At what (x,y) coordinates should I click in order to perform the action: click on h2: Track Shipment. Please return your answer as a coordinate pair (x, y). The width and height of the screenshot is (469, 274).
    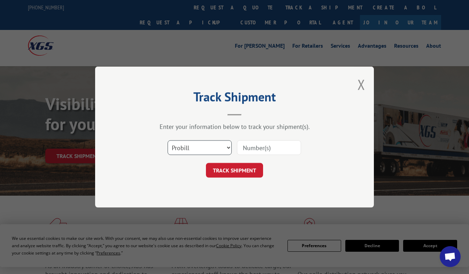
    Looking at the image, I should click on (234, 99).